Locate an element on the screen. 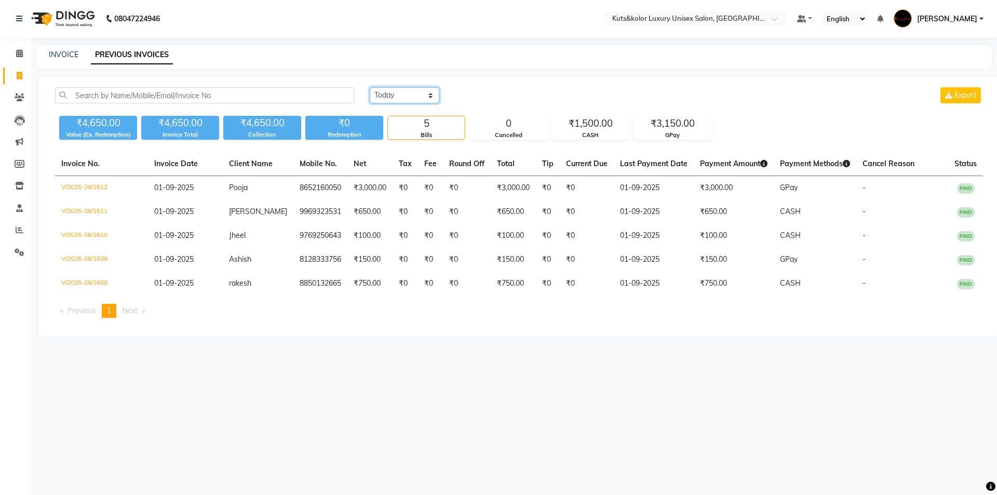 The height and width of the screenshot is (495, 997). nav: Pagination is located at coordinates (519, 310).